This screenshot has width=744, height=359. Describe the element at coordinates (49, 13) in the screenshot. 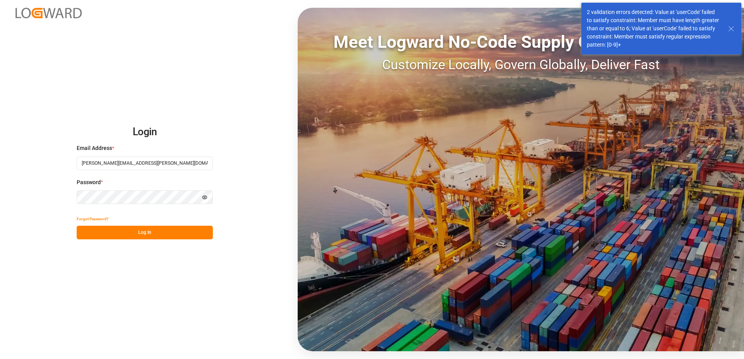

I see `img: Logward_new_orange.png` at that location.